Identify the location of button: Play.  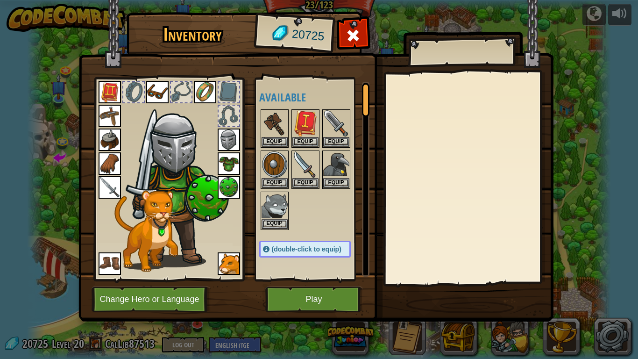
(314, 299).